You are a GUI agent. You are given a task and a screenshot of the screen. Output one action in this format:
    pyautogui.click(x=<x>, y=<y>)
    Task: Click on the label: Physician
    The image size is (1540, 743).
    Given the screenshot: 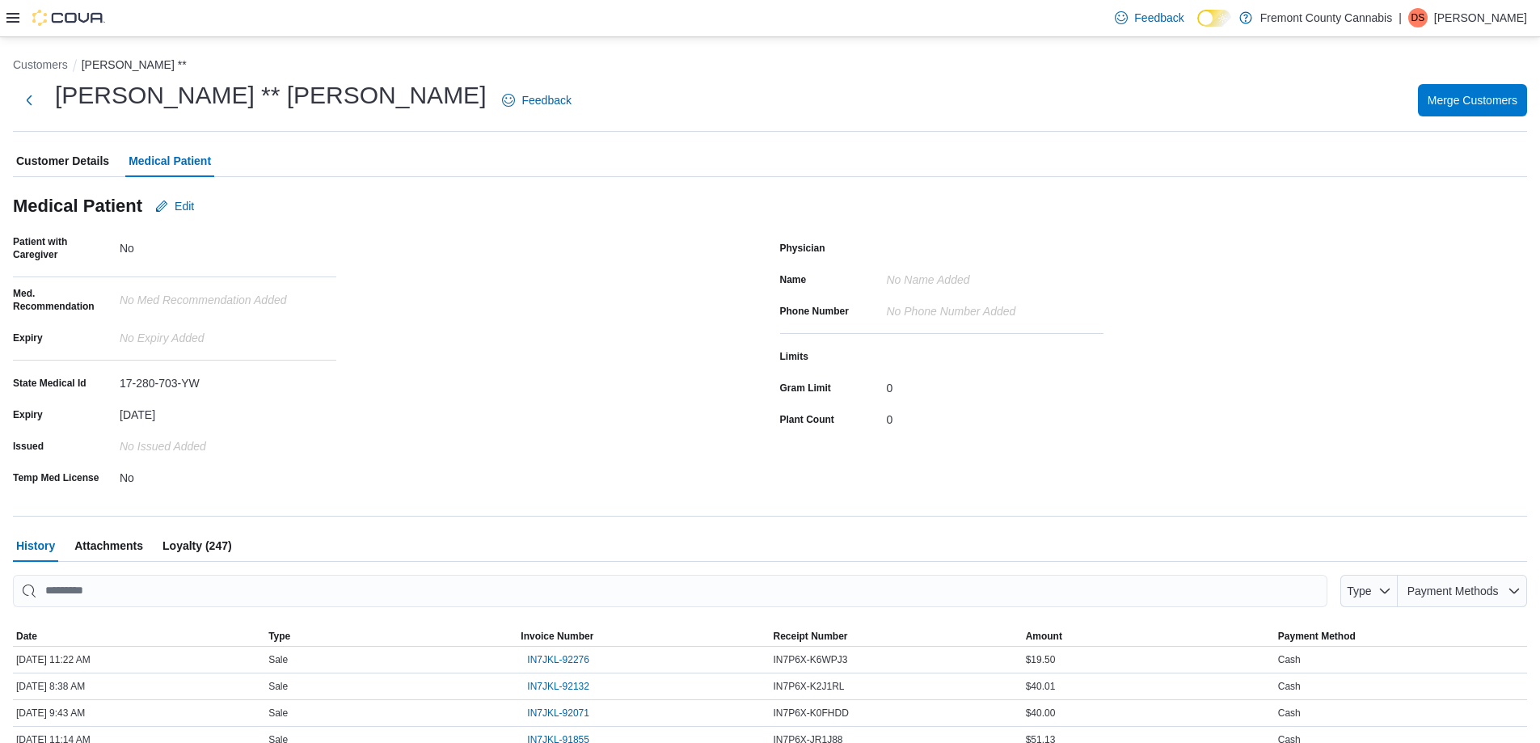 What is the action you would take?
    pyautogui.click(x=803, y=248)
    